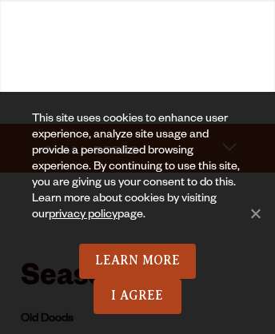  Describe the element at coordinates (137, 296) in the screenshot. I see `a: I Agree` at that location.